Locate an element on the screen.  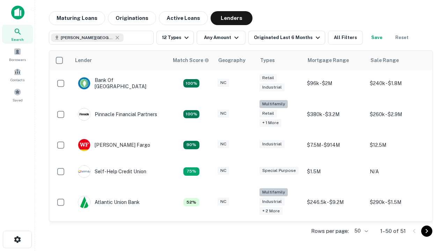
div: Atlantic Union Bank is located at coordinates (109, 203).